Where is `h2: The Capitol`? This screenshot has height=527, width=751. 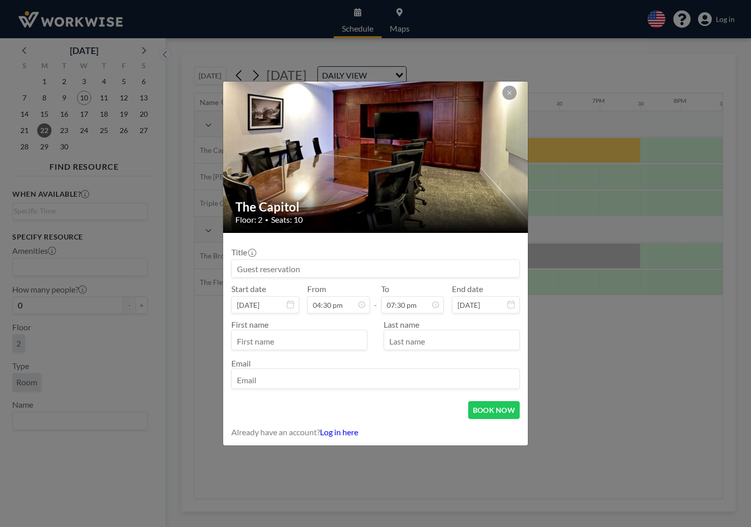 h2: The Capitol is located at coordinates (376, 207).